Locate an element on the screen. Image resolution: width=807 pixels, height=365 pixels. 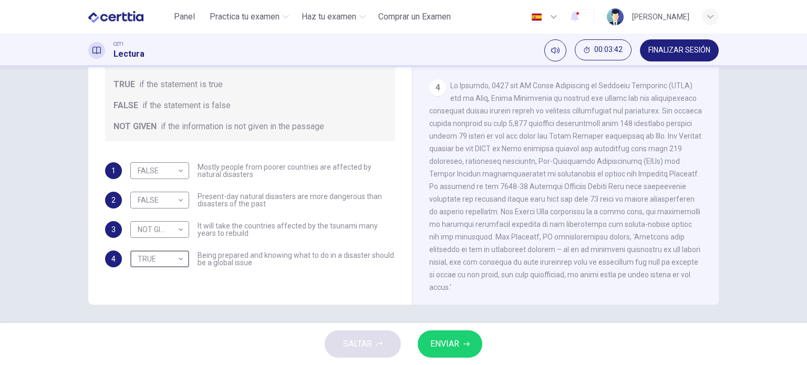
span: Being prepared and knowing what to do in a disaster should be a global issue is located at coordinates (296, 259).